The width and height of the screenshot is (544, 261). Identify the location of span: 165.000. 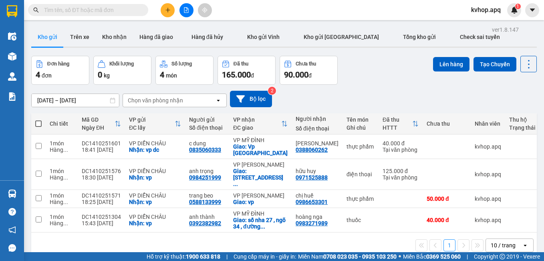
(237, 75).